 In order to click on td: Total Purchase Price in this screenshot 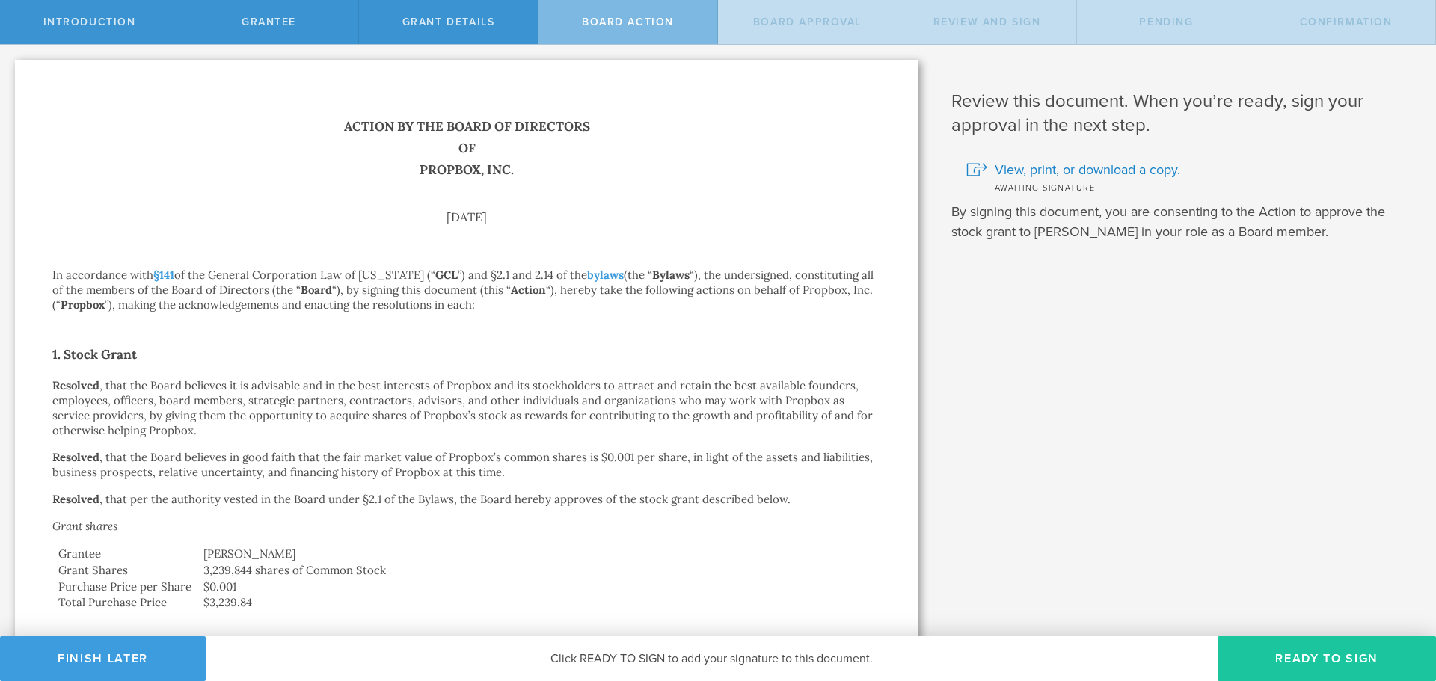, I will do `click(125, 603)`.